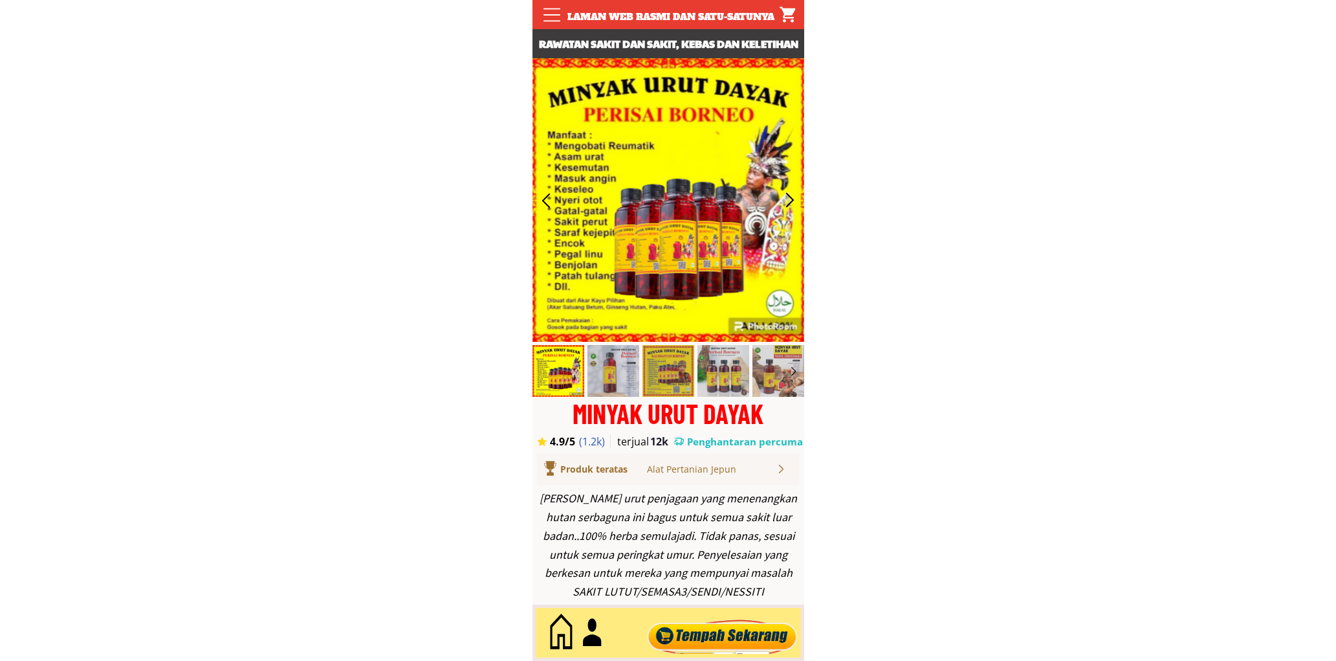  I want to click on div: MINYAK URUT DAYAK, so click(669, 413).